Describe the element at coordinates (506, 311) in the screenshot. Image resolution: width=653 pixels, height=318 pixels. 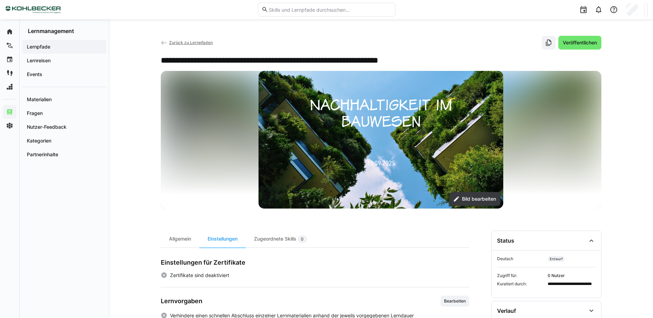
I see `div: Verlauf` at that location.